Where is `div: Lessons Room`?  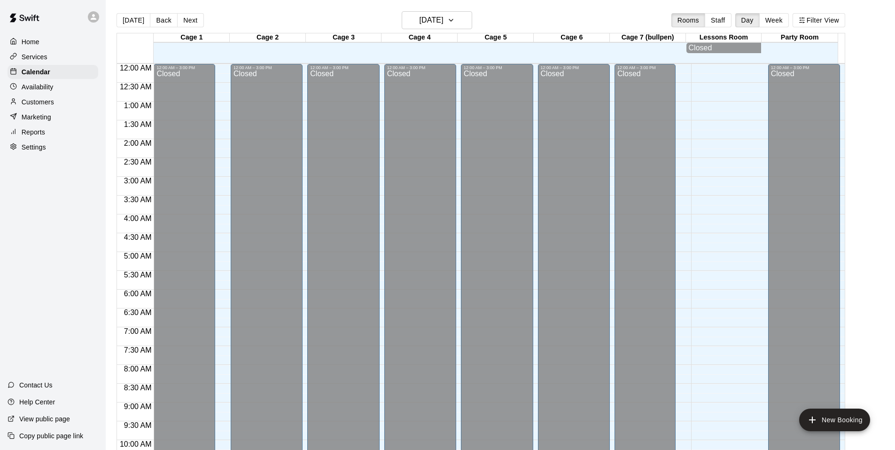 div: Lessons Room is located at coordinates (724, 38).